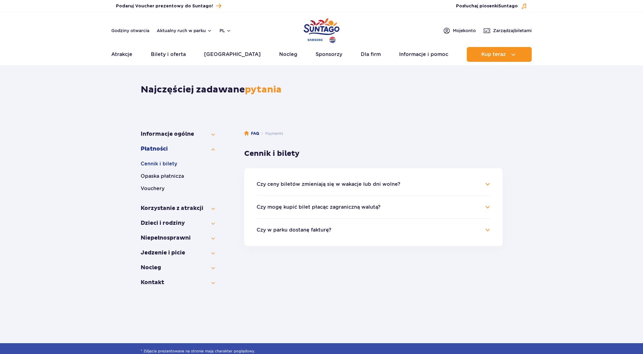 The image size is (643, 354). What do you see at coordinates (184, 31) in the screenshot?
I see `button: Aktualny ruch w parku` at bounding box center [184, 31].